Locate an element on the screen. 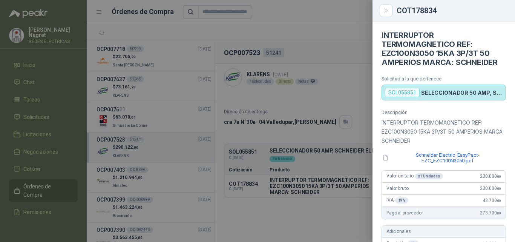 The height and width of the screenshot is (242, 515). span: 273.700 is located at coordinates (491, 213).